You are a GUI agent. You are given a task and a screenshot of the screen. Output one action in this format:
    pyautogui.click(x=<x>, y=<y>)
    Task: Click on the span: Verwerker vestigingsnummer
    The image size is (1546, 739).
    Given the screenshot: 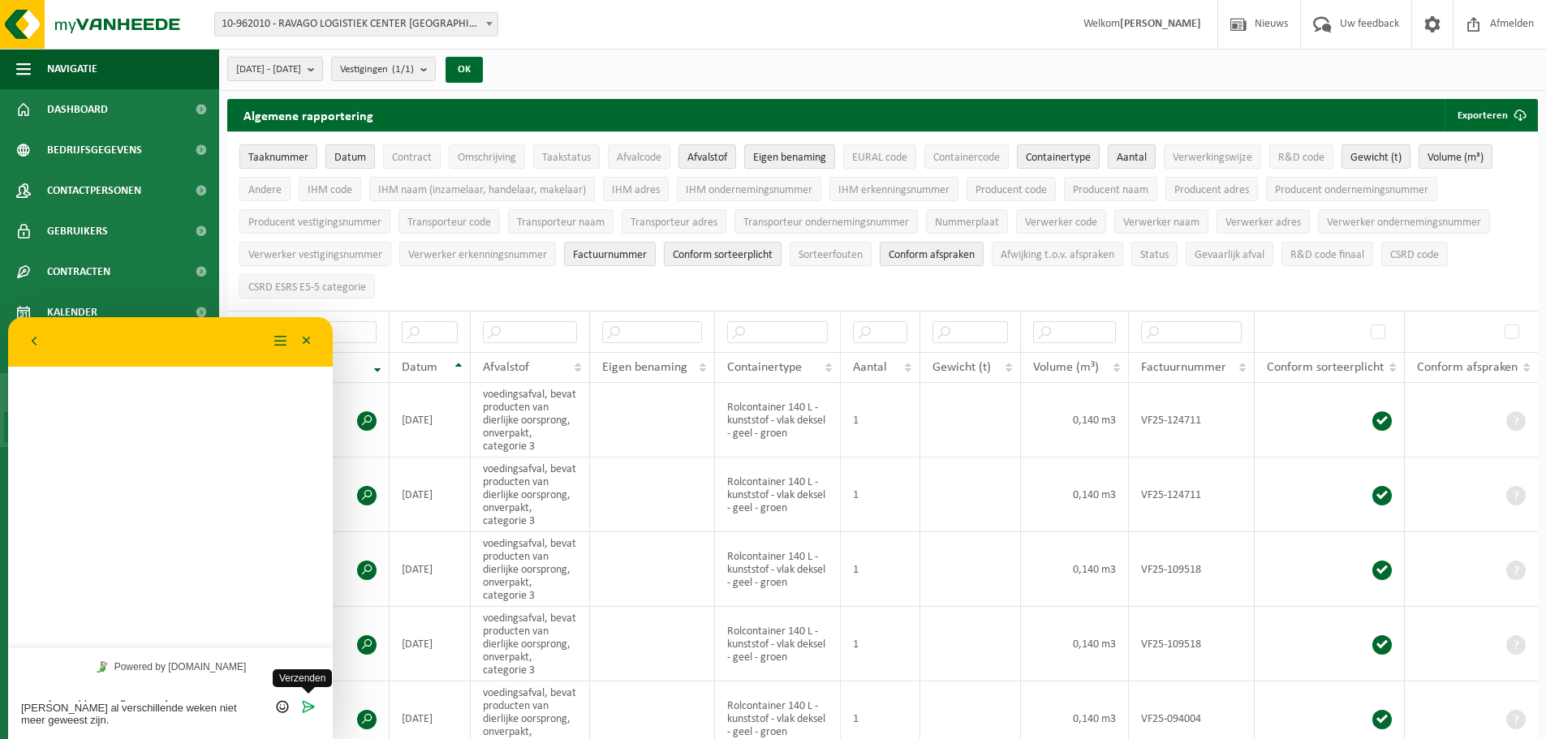 What is the action you would take?
    pyautogui.click(x=315, y=255)
    